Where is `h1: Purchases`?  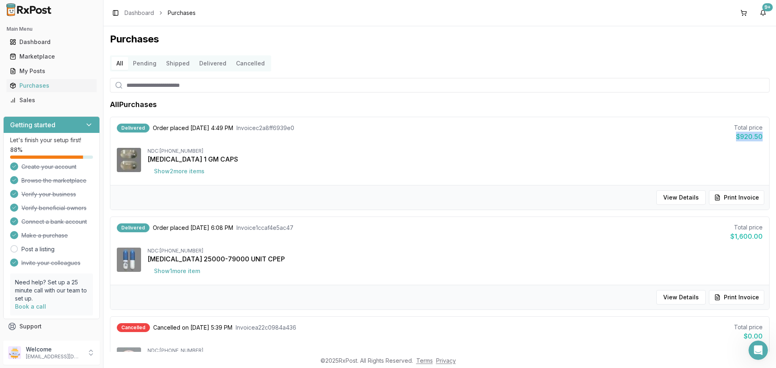 h1: Purchases is located at coordinates (440, 39).